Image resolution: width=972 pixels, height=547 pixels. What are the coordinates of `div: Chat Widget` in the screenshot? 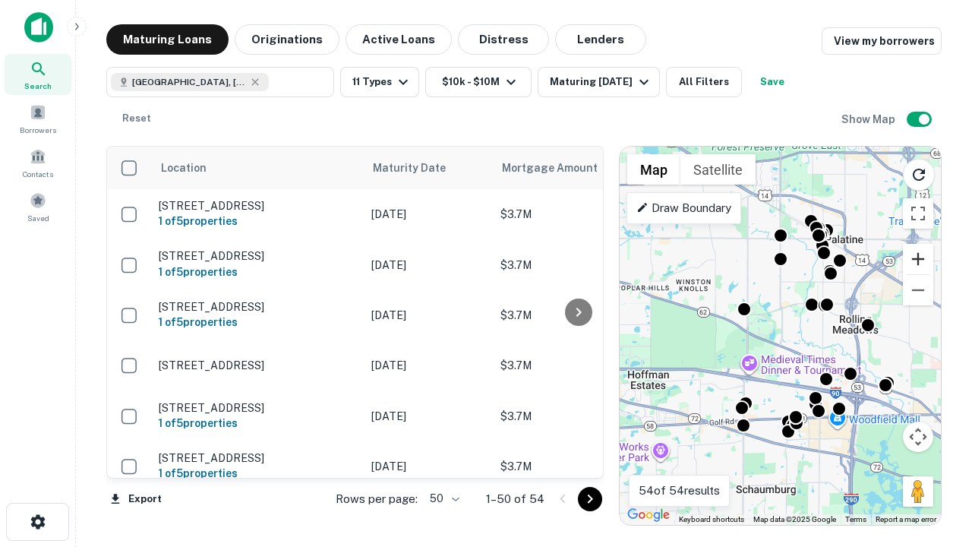 It's located at (934, 413).